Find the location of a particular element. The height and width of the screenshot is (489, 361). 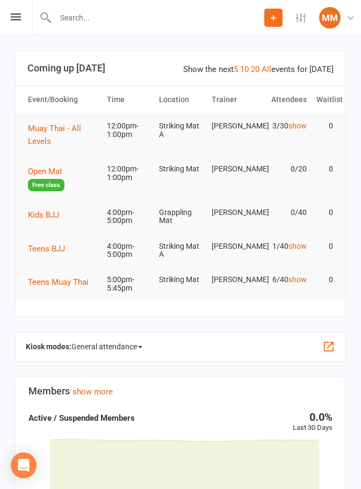

td: 0/20 is located at coordinates (285, 169).